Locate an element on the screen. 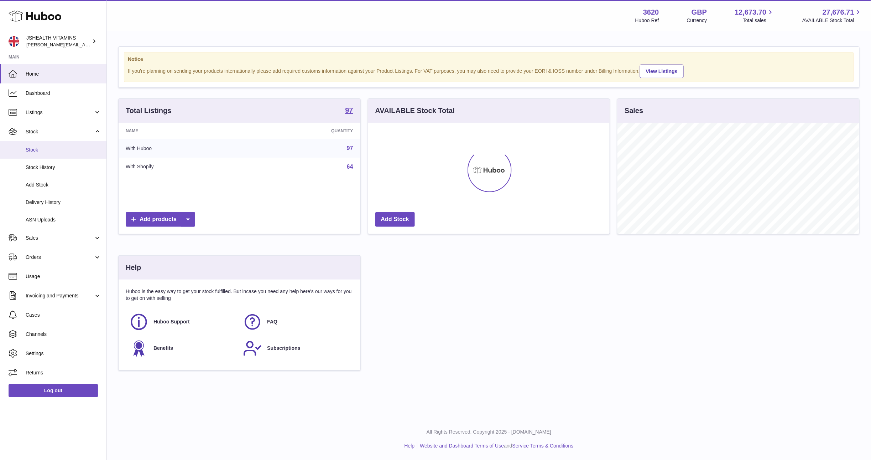 This screenshot has width=871, height=460. a: Huboo Support is located at coordinates (182, 322).